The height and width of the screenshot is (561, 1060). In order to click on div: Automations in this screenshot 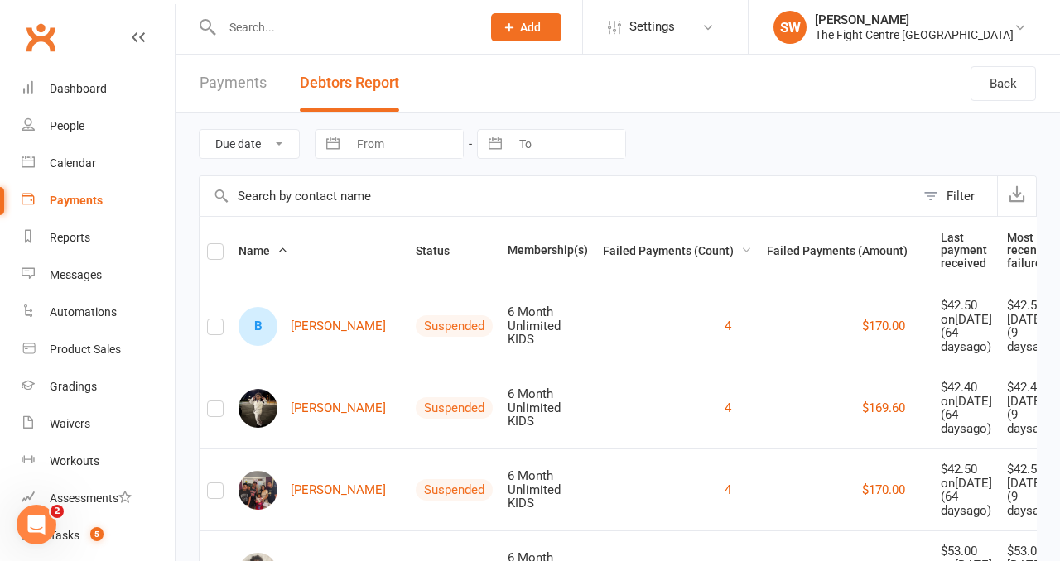, I will do `click(83, 312)`.